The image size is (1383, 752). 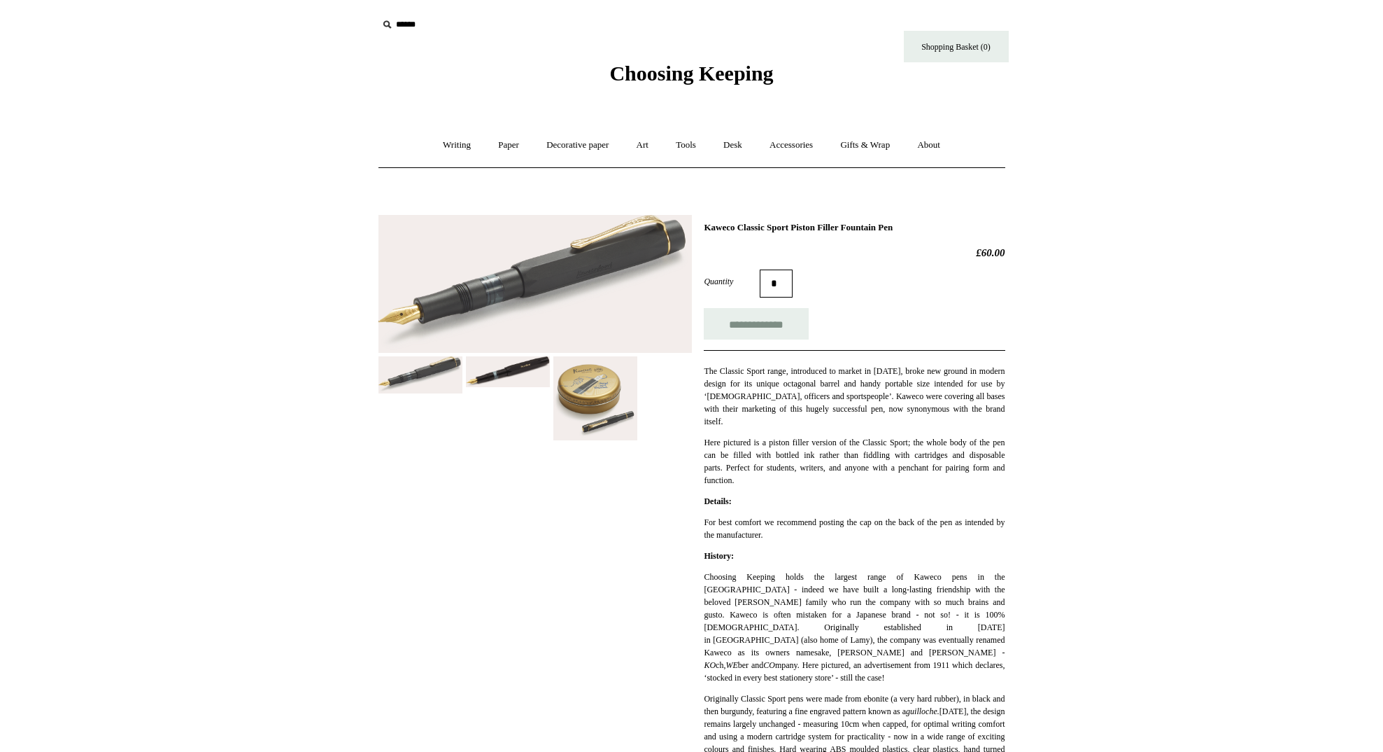 What do you see at coordinates (577, 145) in the screenshot?
I see `a: Decorative paper` at bounding box center [577, 145].